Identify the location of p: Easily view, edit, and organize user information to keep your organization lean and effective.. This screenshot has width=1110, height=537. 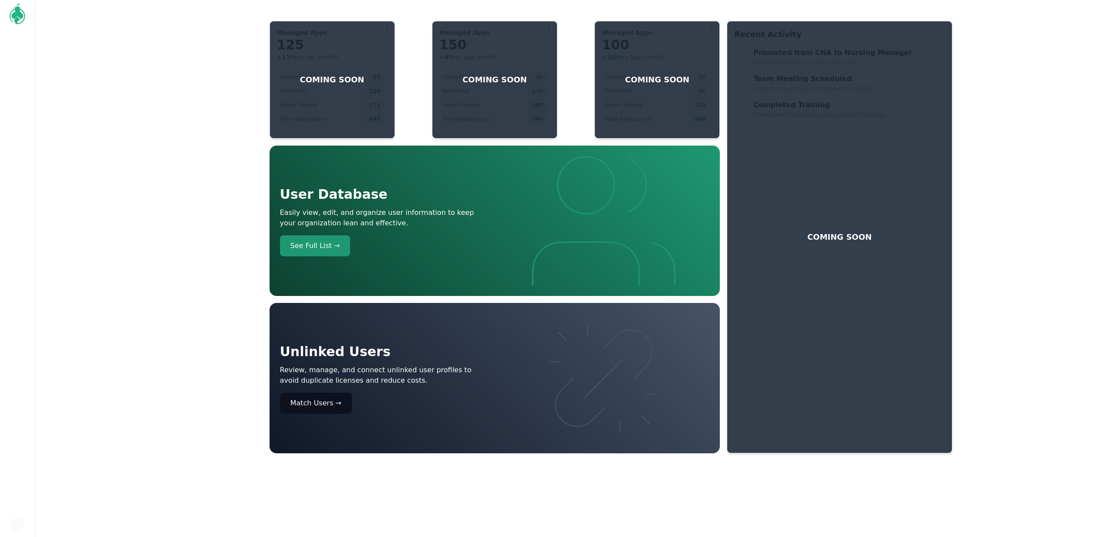
(386, 218).